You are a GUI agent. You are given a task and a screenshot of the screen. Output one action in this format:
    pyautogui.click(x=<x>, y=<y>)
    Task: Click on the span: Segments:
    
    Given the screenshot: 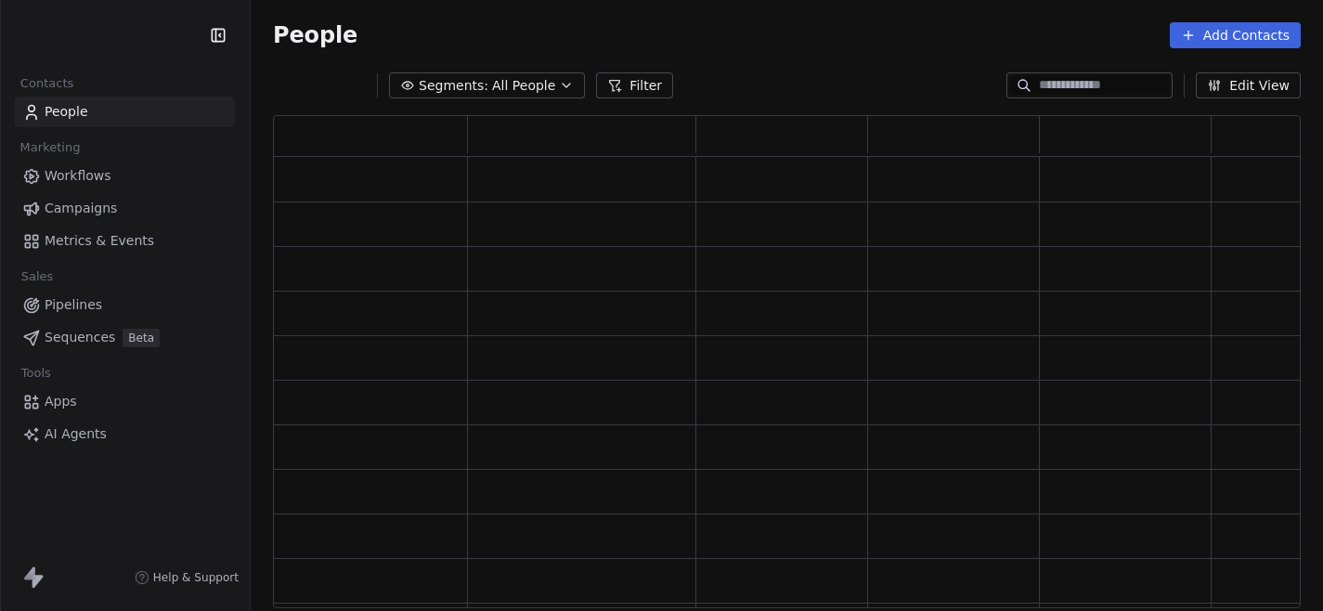 What is the action you would take?
    pyautogui.click(x=453, y=85)
    